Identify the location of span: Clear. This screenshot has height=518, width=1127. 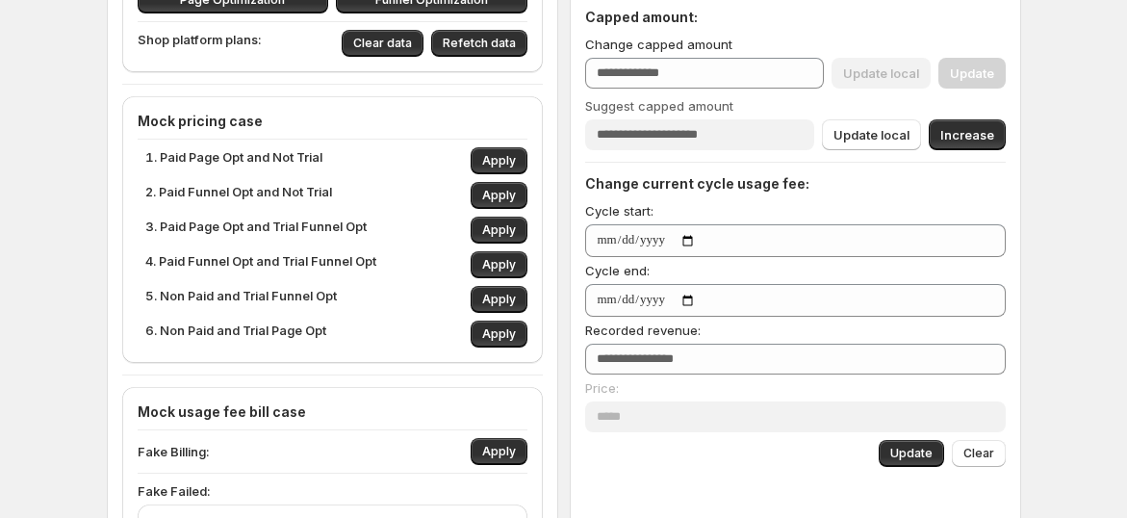
(979, 453).